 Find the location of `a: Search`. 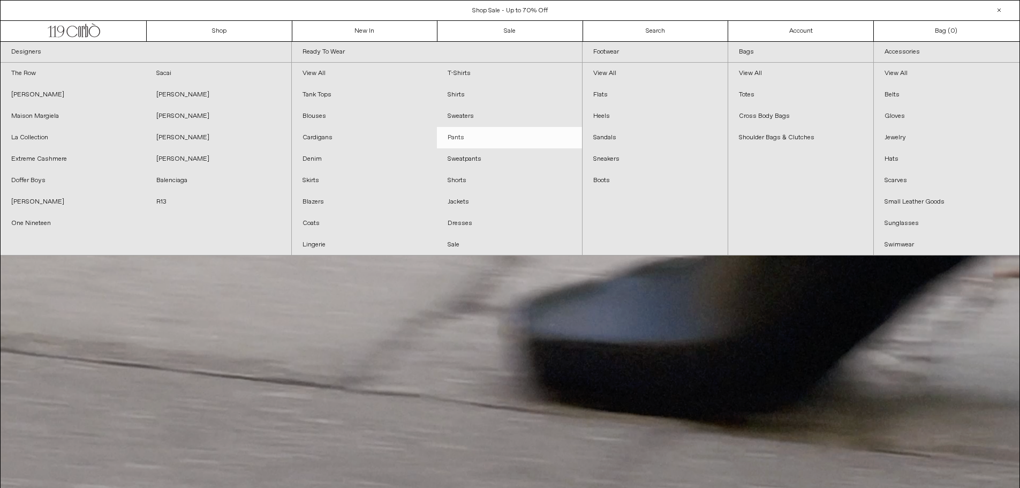

a: Search is located at coordinates (656, 31).